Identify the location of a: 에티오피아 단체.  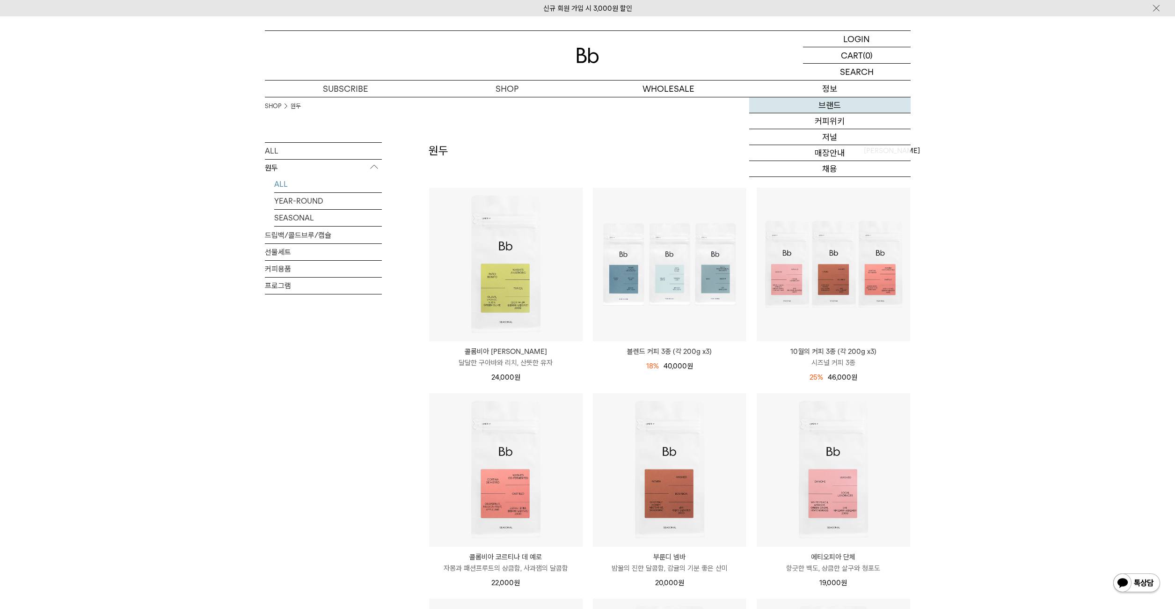
(834, 470).